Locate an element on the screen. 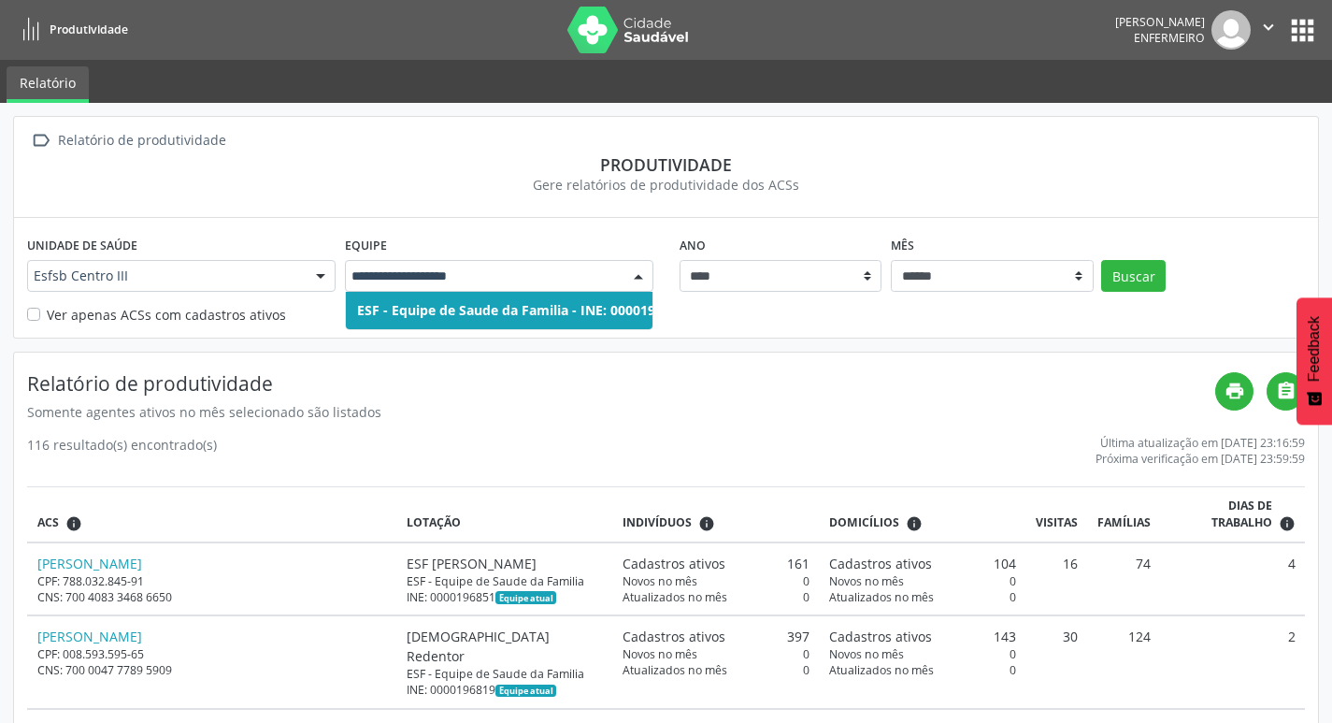 Image resolution: width=1332 pixels, height=723 pixels. div: INE: 0000196851 is located at coordinates (505, 597).